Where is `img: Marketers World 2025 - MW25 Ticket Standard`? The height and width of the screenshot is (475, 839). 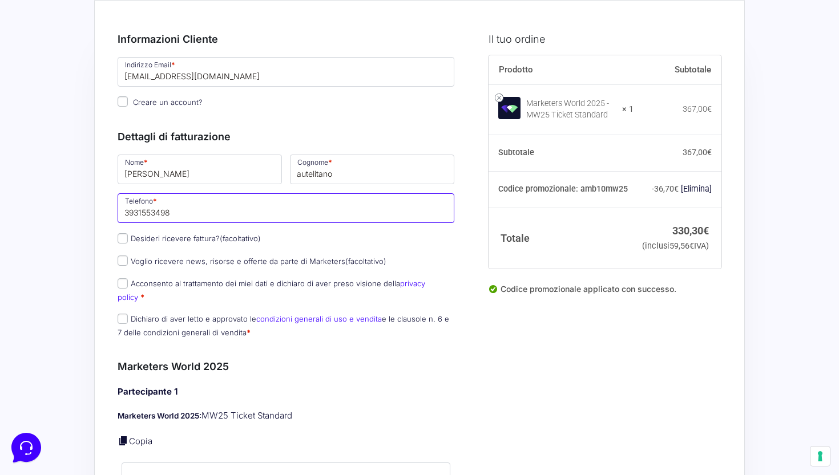
img: Marketers World 2025 - MW25 Ticket Standard is located at coordinates (509, 108).